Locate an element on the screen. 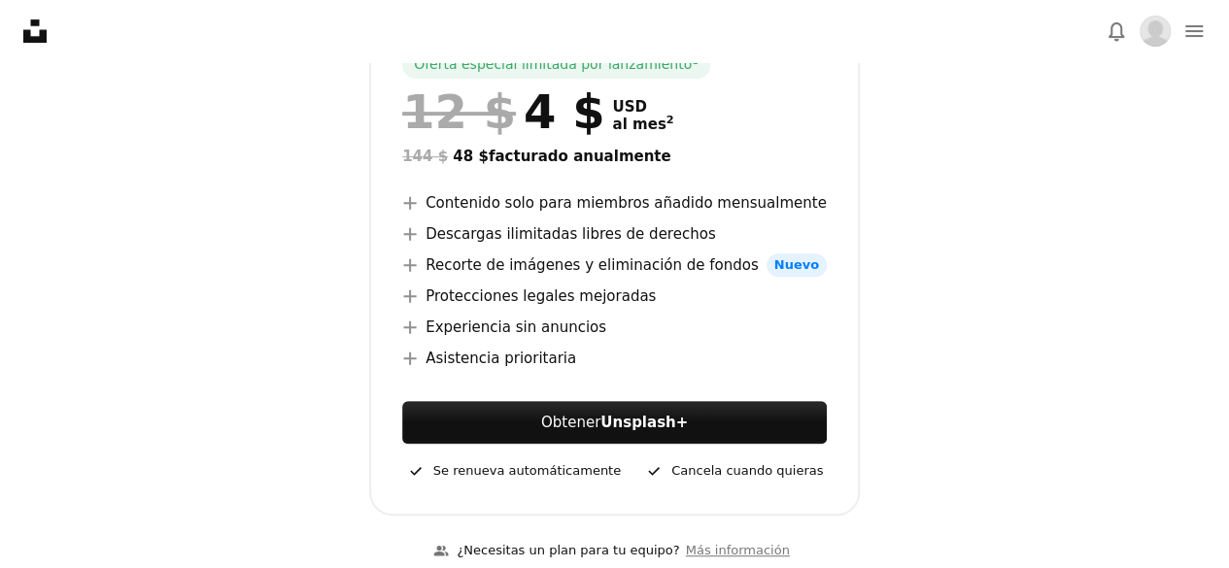  li: Experiencia sin anuncios is located at coordinates (614, 327).